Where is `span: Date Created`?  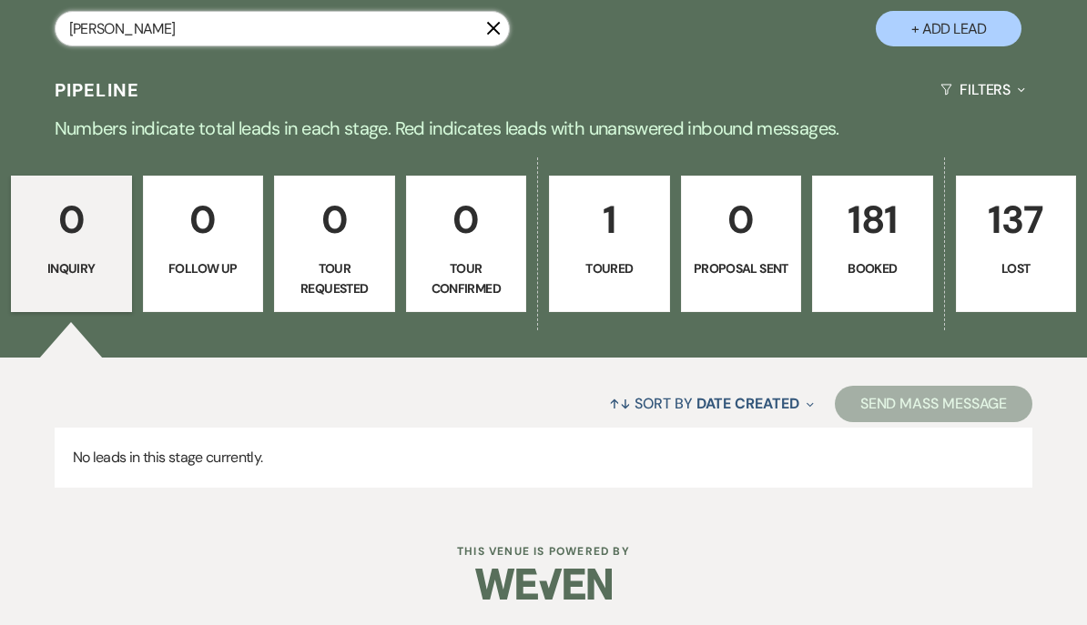 span: Date Created is located at coordinates (747, 403).